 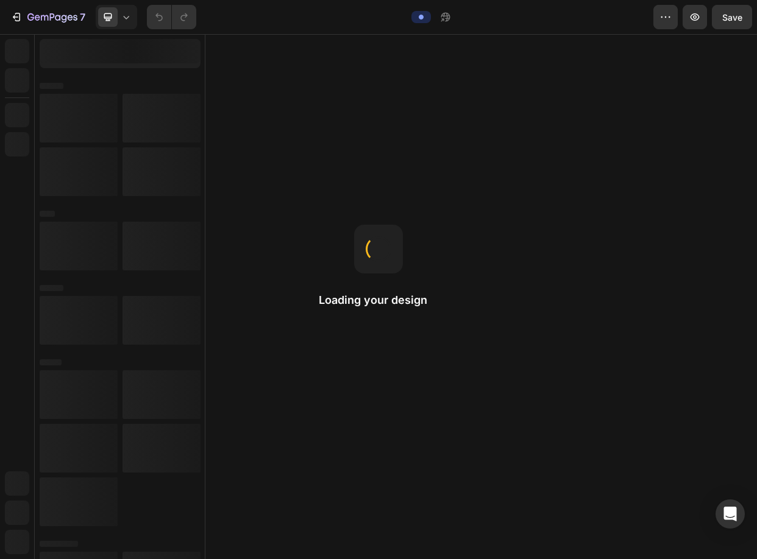 What do you see at coordinates (730, 514) in the screenshot?
I see `div: Open Intercom Messenger` at bounding box center [730, 514].